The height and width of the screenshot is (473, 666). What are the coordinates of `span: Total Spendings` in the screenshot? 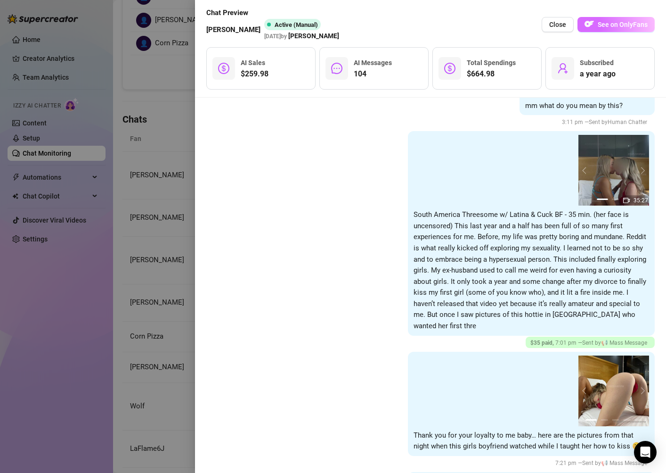 It's located at (491, 63).